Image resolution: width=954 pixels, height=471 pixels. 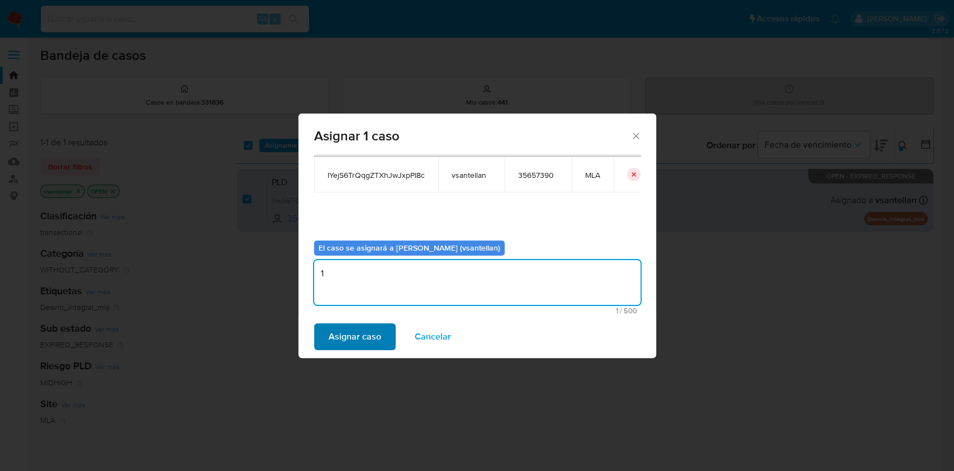 I want to click on button: icon-button, so click(x=634, y=174).